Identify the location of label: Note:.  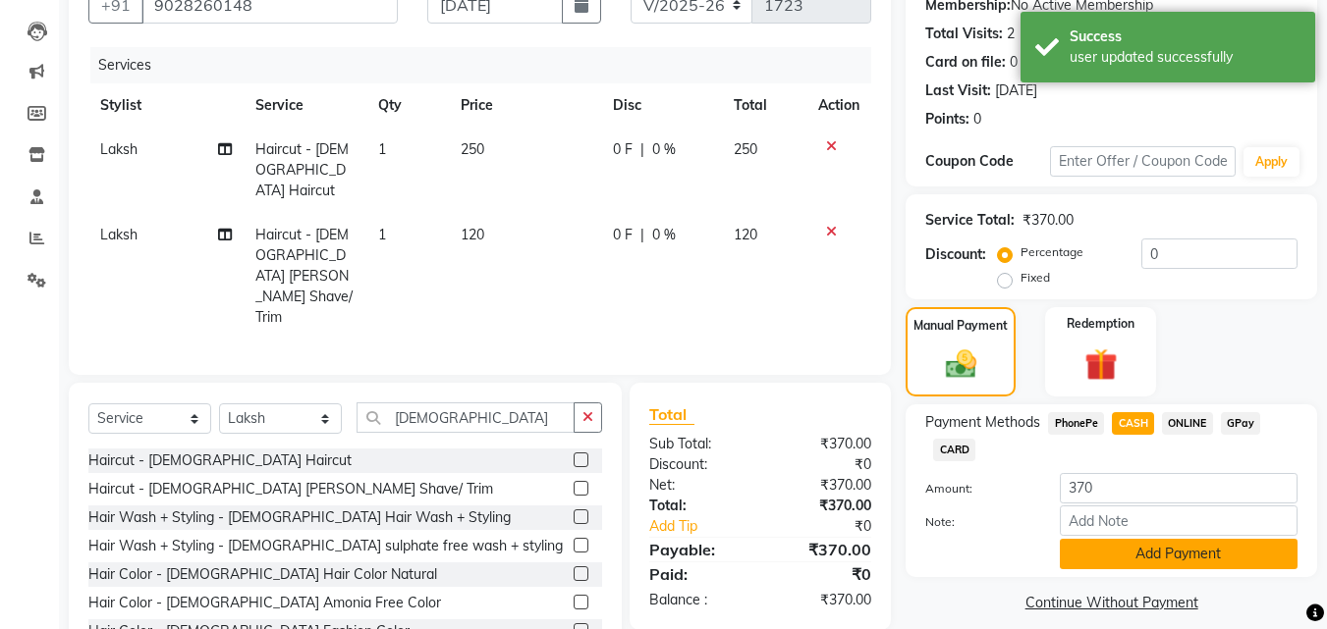
(977, 522).